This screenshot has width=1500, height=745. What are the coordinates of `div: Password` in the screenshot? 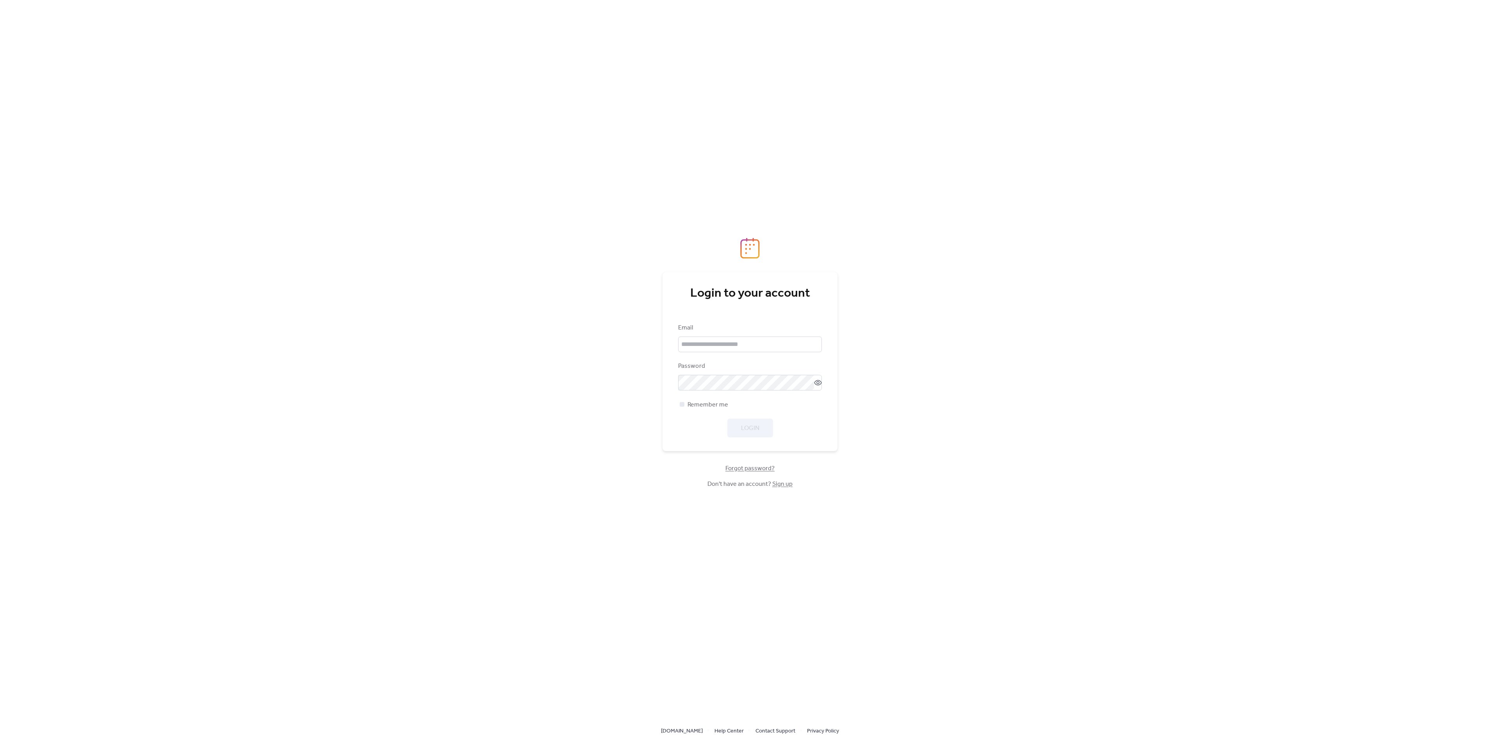 It's located at (749, 366).